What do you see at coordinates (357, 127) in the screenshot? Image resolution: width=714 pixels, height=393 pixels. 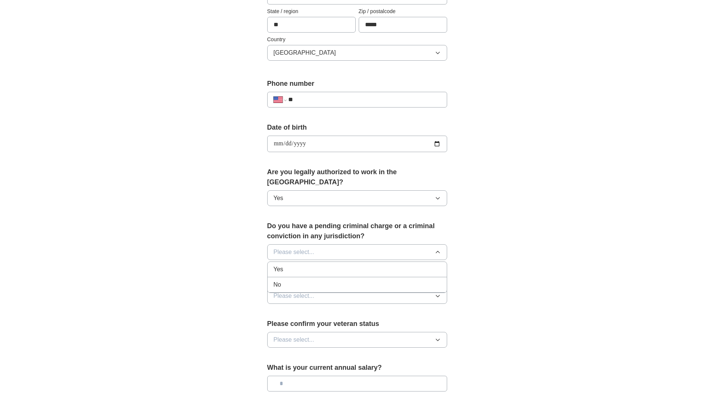 I see `label: Date of birth` at bounding box center [357, 127].